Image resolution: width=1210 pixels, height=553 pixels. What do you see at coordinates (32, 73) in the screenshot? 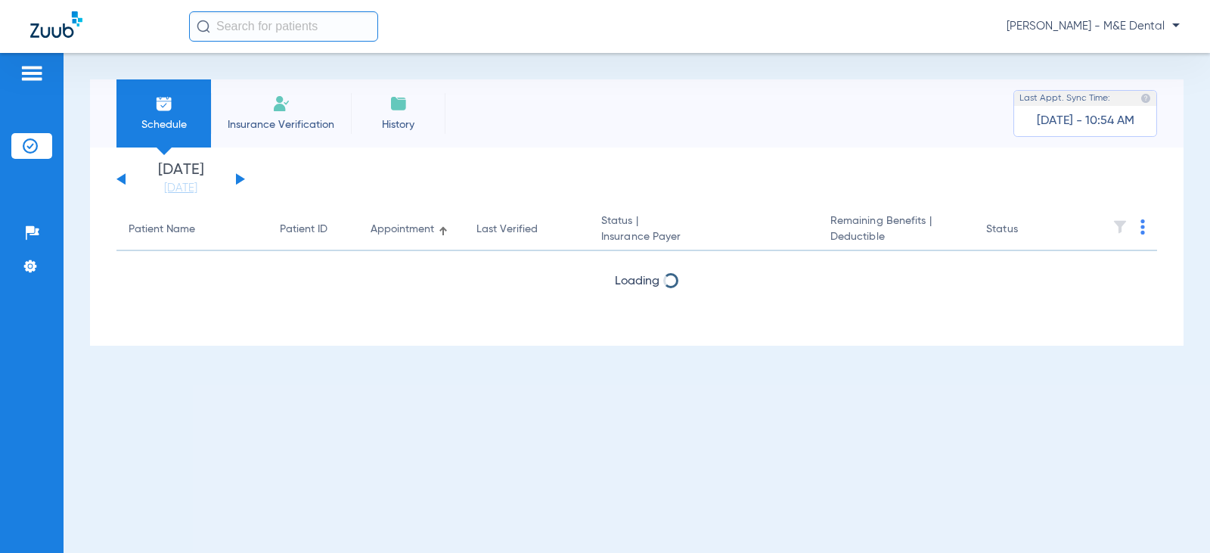
I see `img: hamburger-icon` at bounding box center [32, 73].